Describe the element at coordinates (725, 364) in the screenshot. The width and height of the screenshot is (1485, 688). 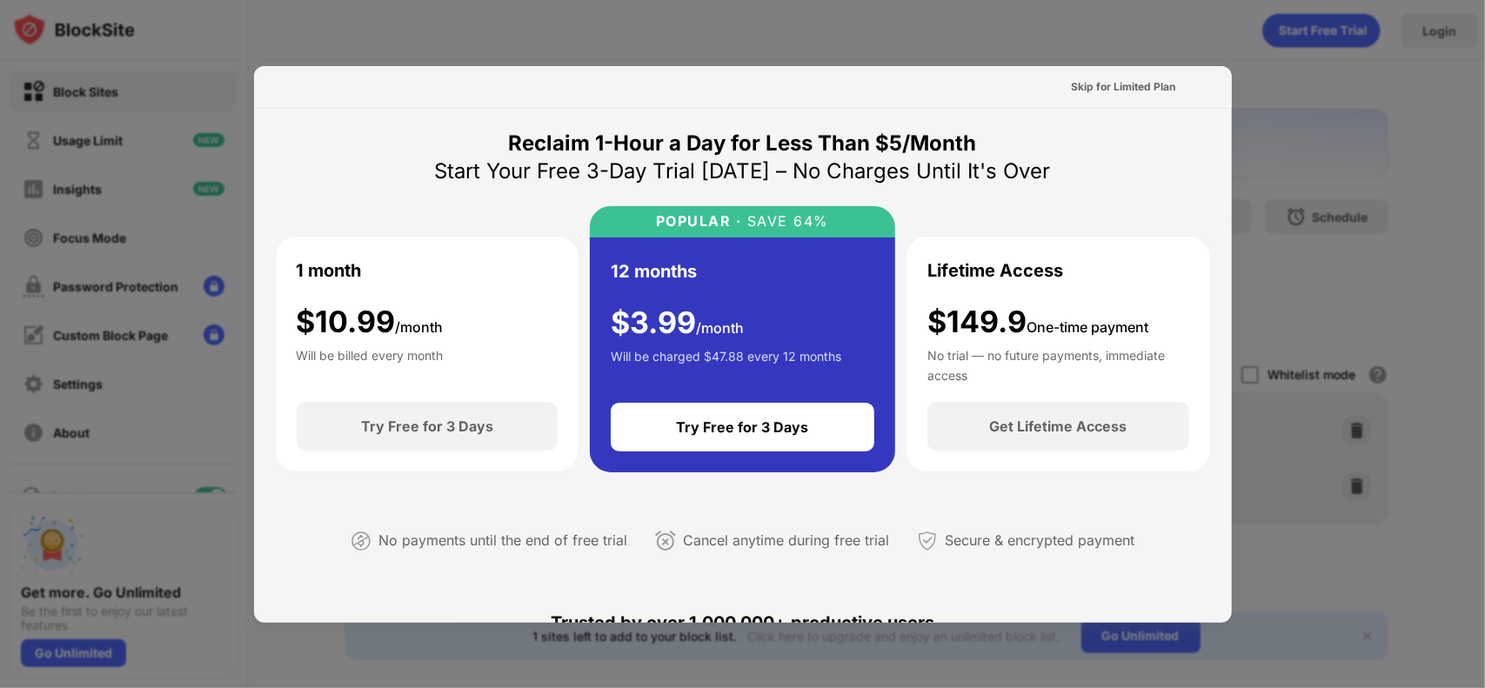
I see `div: Will be charged $47.88 every 12 months` at that location.